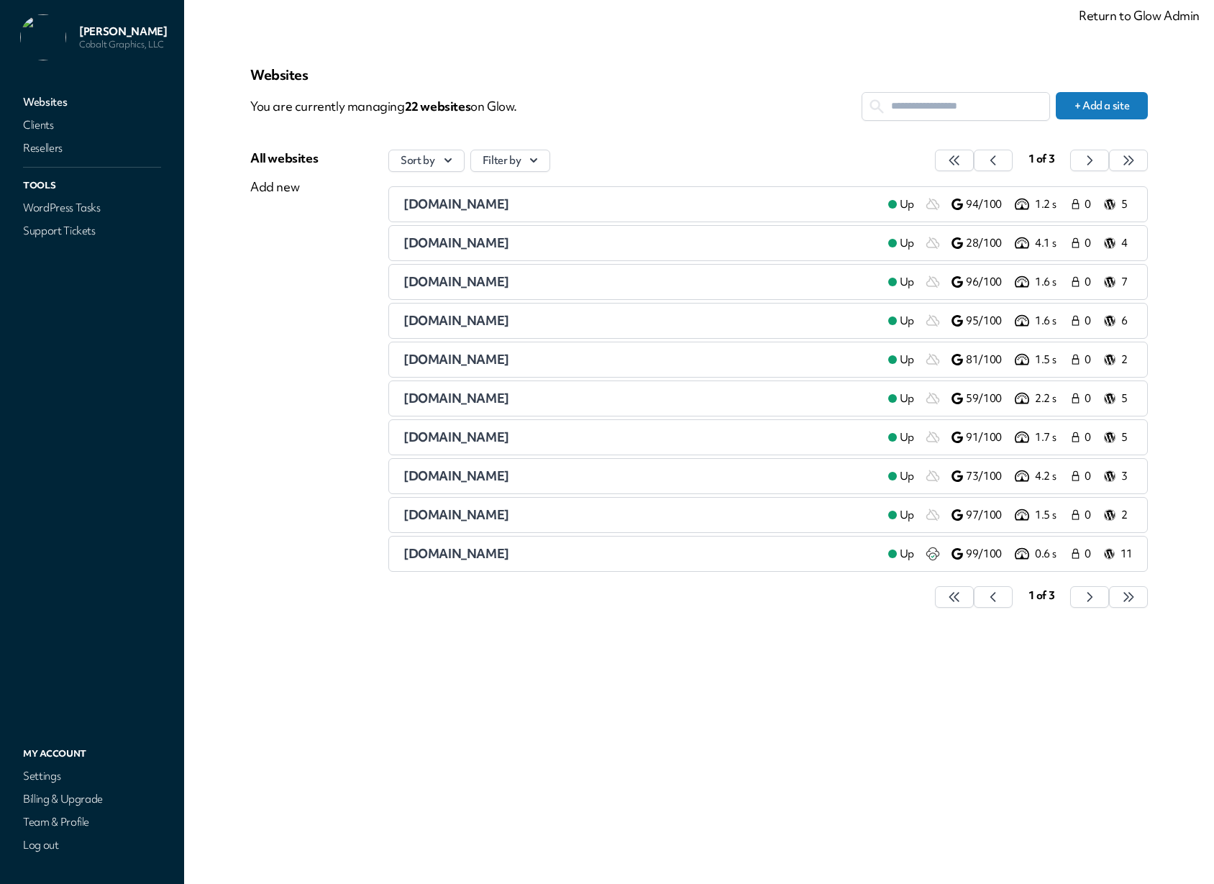 The height and width of the screenshot is (884, 1214). What do you see at coordinates (988, 437) in the screenshot?
I see `p: 91/100` at bounding box center [988, 437].